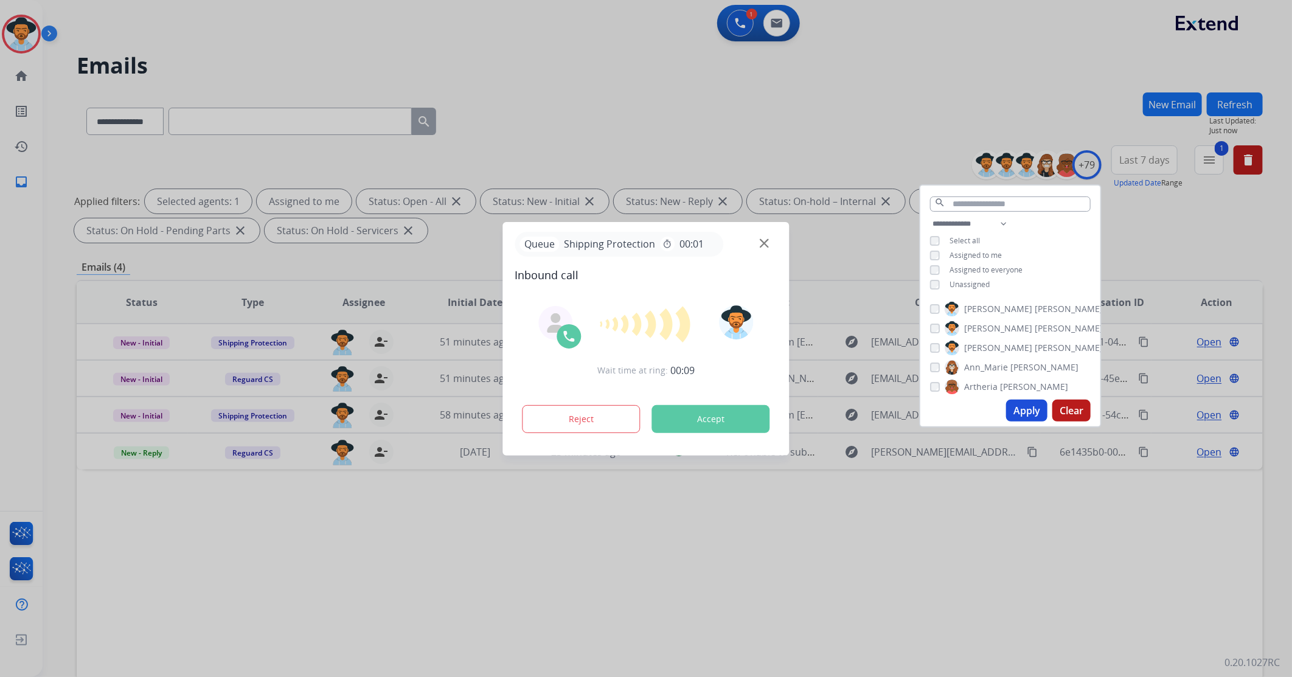  I want to click on span: Unassigned, so click(970, 284).